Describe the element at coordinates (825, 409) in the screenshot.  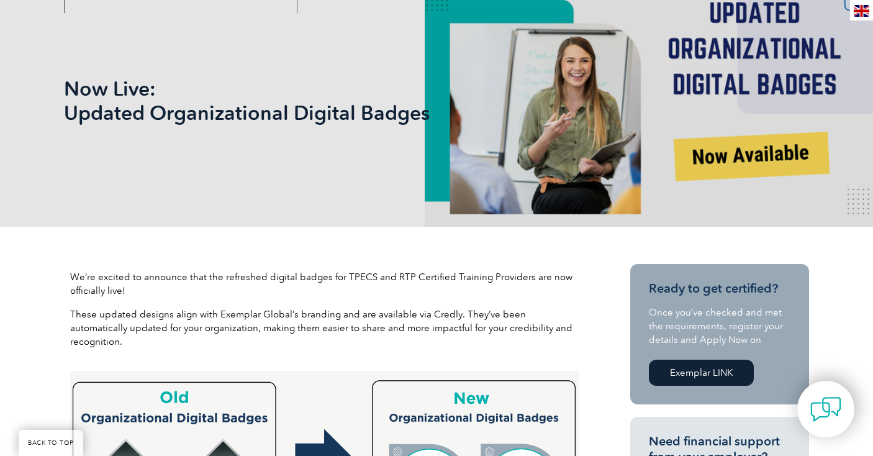
I see `img: contact-chat.png` at that location.